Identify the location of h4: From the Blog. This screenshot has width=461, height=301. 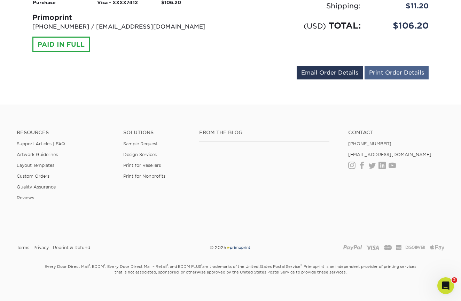
(264, 132).